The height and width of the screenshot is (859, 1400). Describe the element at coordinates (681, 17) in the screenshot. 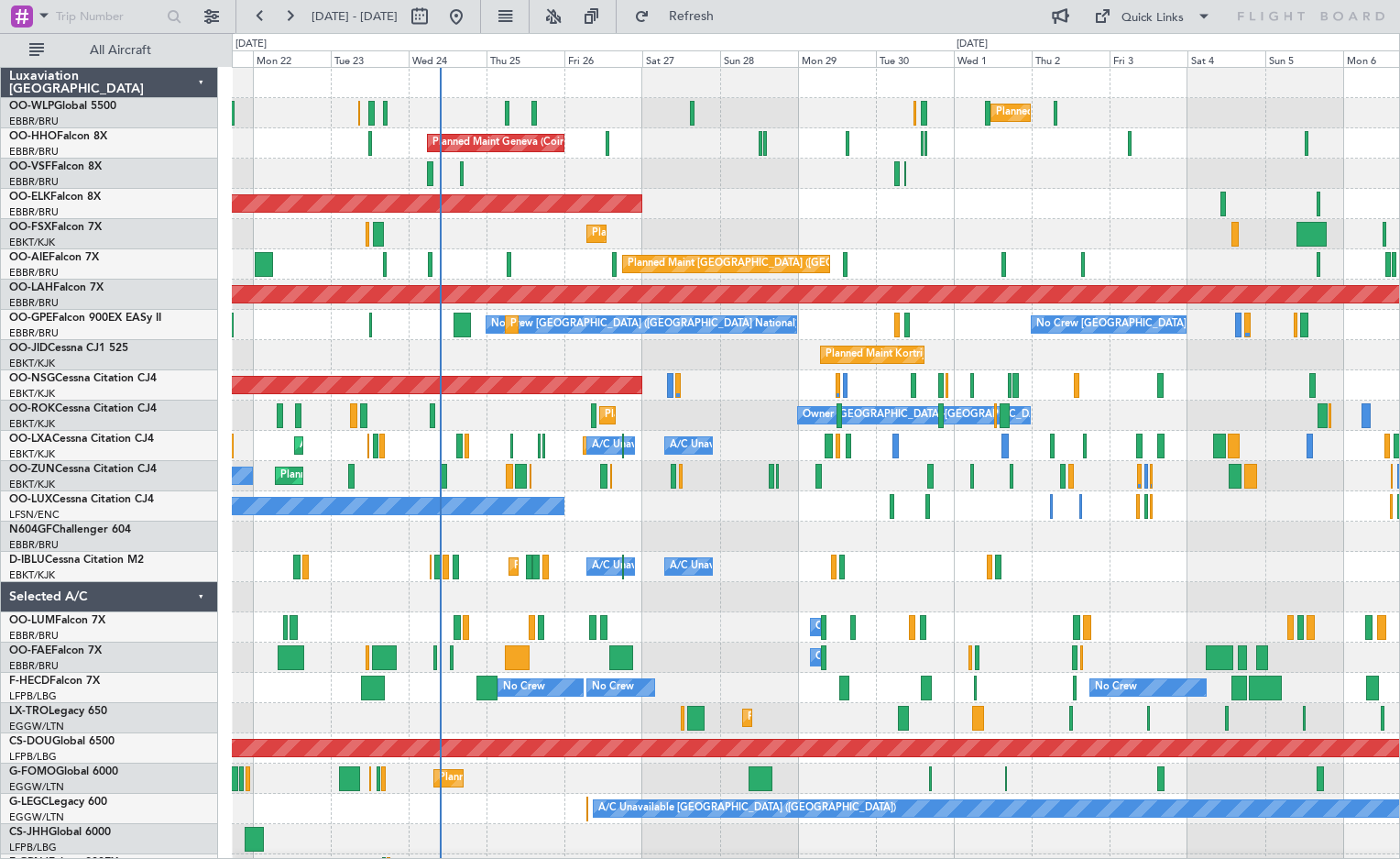

I see `button: Refresh` at that location.